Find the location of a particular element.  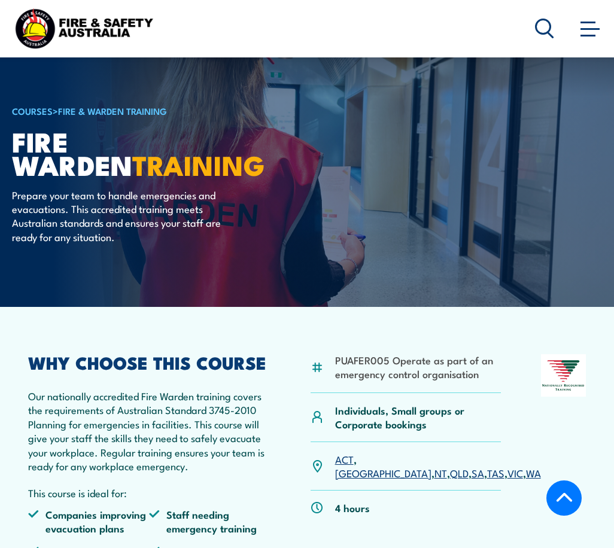

img: Nationally Recognised Training logo. is located at coordinates (563, 375).